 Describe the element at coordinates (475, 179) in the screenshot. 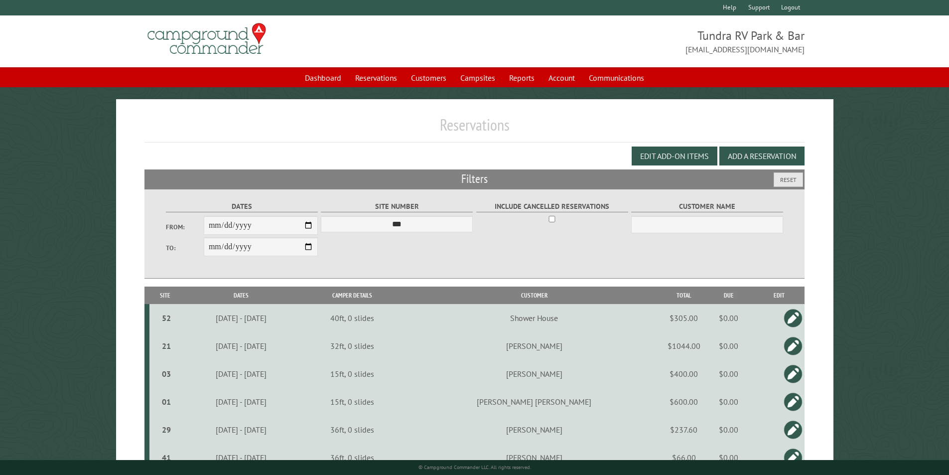

I see `h2: Filters` at that location.